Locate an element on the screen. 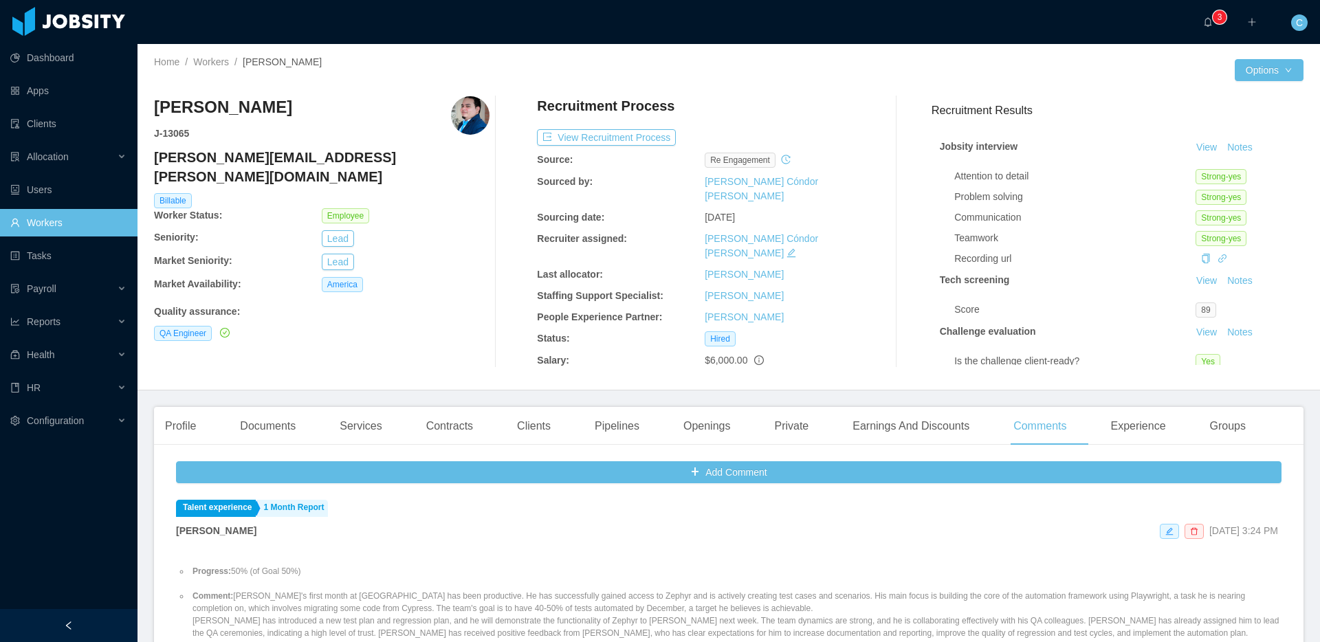  a: icon: robotUsers is located at coordinates (68, 190).